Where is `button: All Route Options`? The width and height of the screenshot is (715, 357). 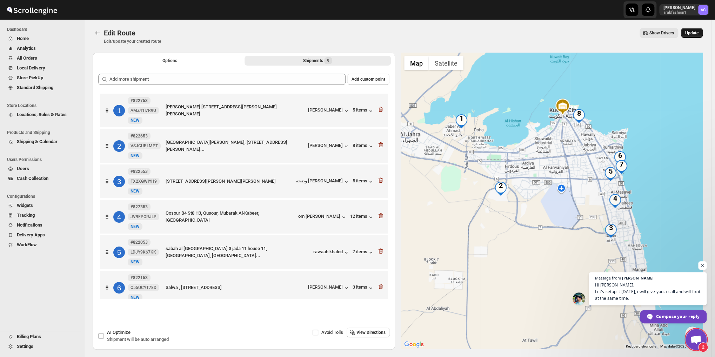
button: All Route Options is located at coordinates (170, 61).